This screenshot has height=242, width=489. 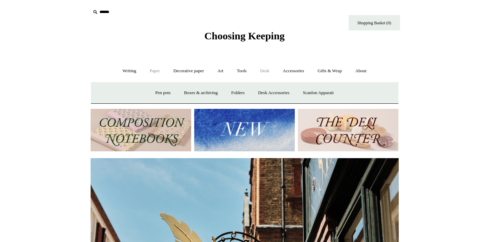 What do you see at coordinates (374, 23) in the screenshot?
I see `a: Shopping Basket (0)` at bounding box center [374, 23].